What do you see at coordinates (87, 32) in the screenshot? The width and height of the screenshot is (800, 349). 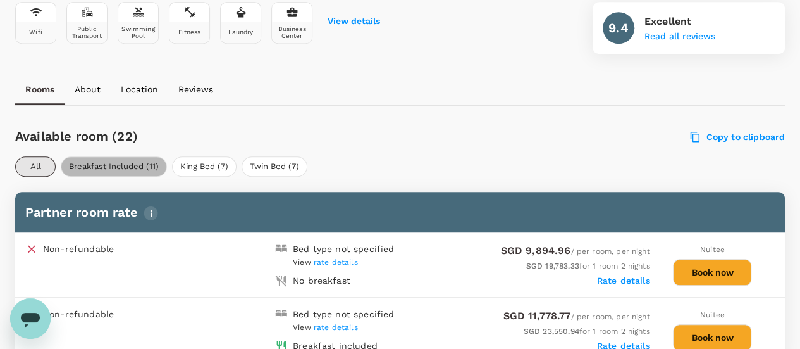 I see `div: Public Transport` at bounding box center [87, 32].